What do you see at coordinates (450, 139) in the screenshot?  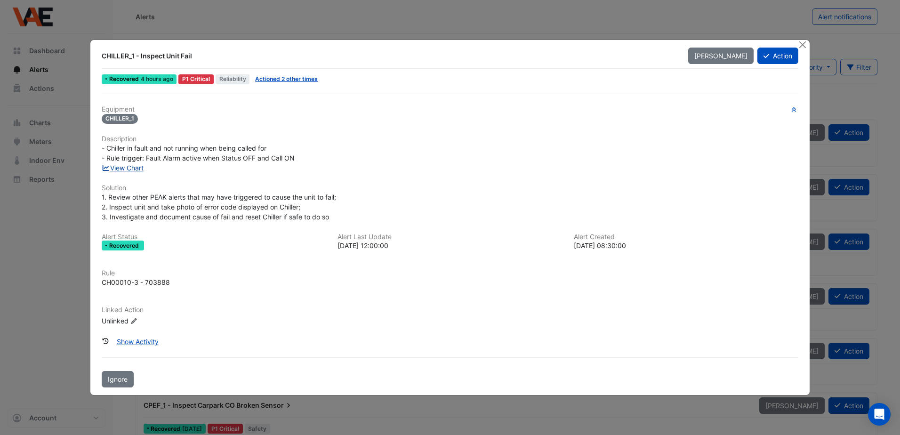 I see `h6: Description` at bounding box center [450, 139].